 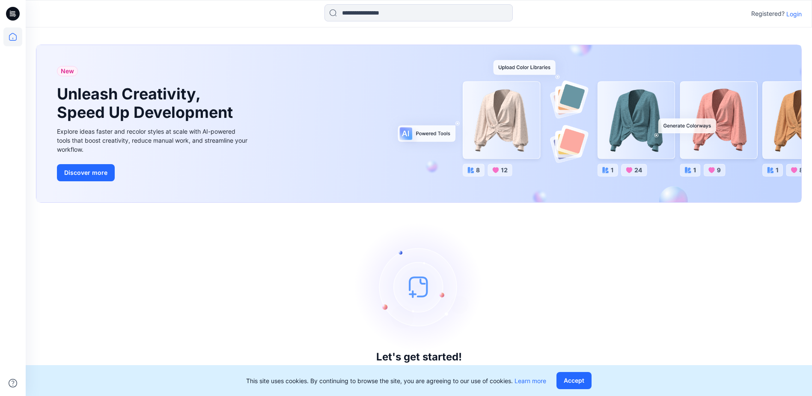 What do you see at coordinates (147, 103) in the screenshot?
I see `h1: Unleash Creativity, Speed Up Development` at bounding box center [147, 103].